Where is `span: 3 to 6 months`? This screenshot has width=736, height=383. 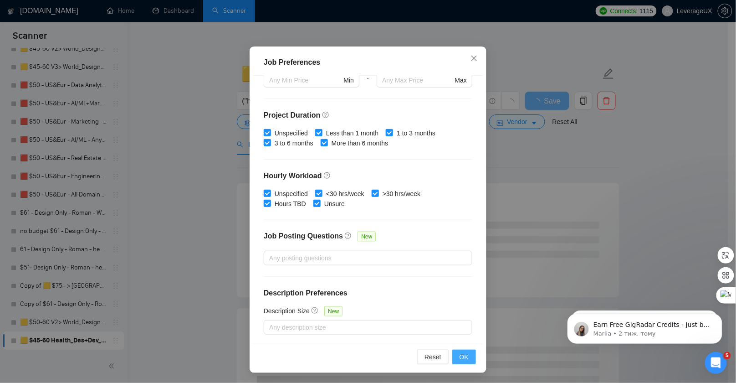 span: 3 to 6 months is located at coordinates (294, 143).